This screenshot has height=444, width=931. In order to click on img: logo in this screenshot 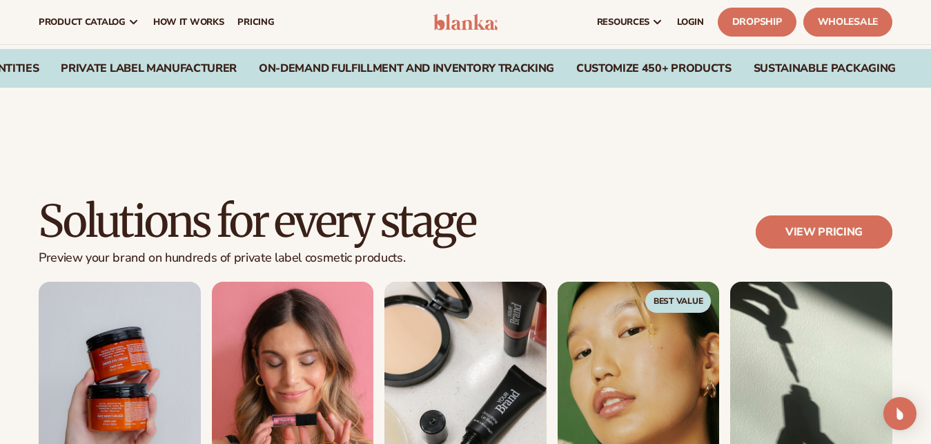, I will do `click(466, 22)`.